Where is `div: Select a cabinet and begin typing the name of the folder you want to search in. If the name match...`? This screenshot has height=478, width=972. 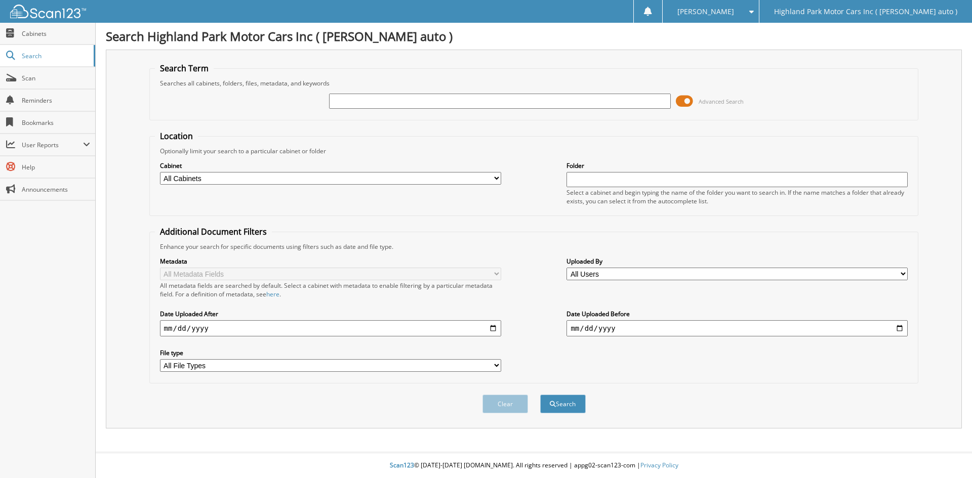
div: Select a cabinet and begin typing the name of the folder you want to search in. If the name match... is located at coordinates (737, 197).